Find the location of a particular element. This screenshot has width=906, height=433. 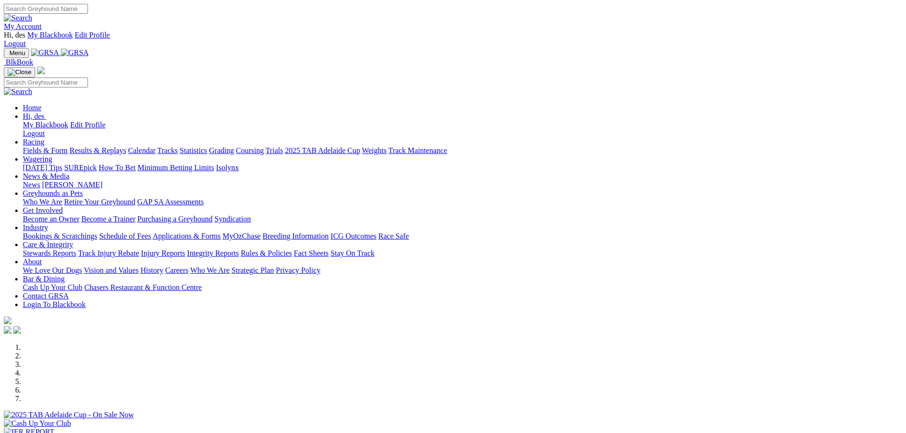

a: Applications & Forms is located at coordinates (187, 236).